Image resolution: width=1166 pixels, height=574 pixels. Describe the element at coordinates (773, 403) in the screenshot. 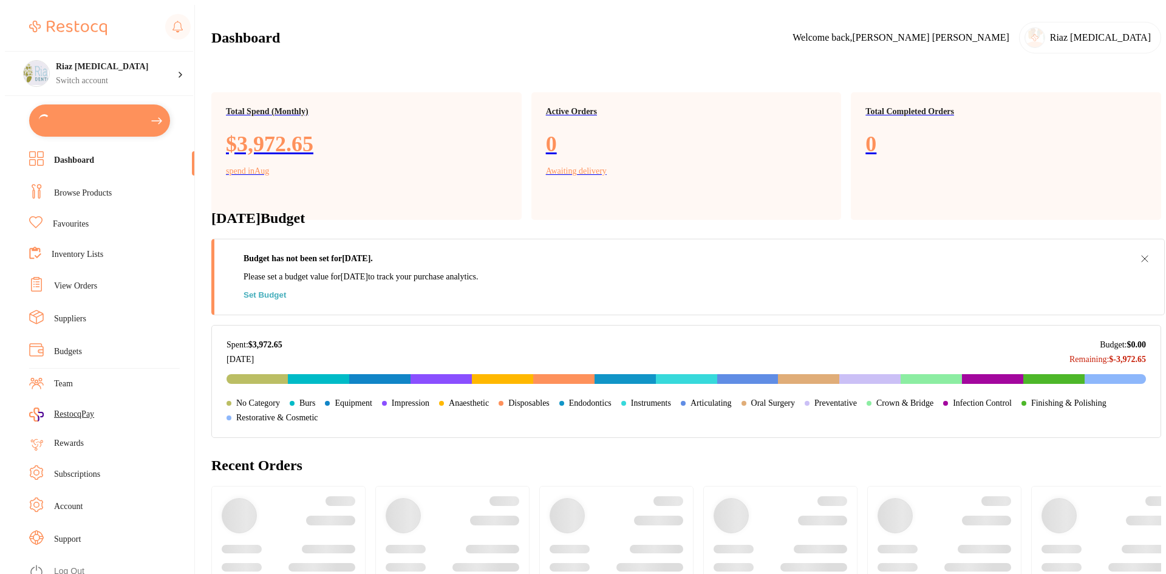

I see `p: Oral Surgery` at that location.